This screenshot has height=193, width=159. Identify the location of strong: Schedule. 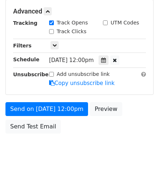
(26, 59).